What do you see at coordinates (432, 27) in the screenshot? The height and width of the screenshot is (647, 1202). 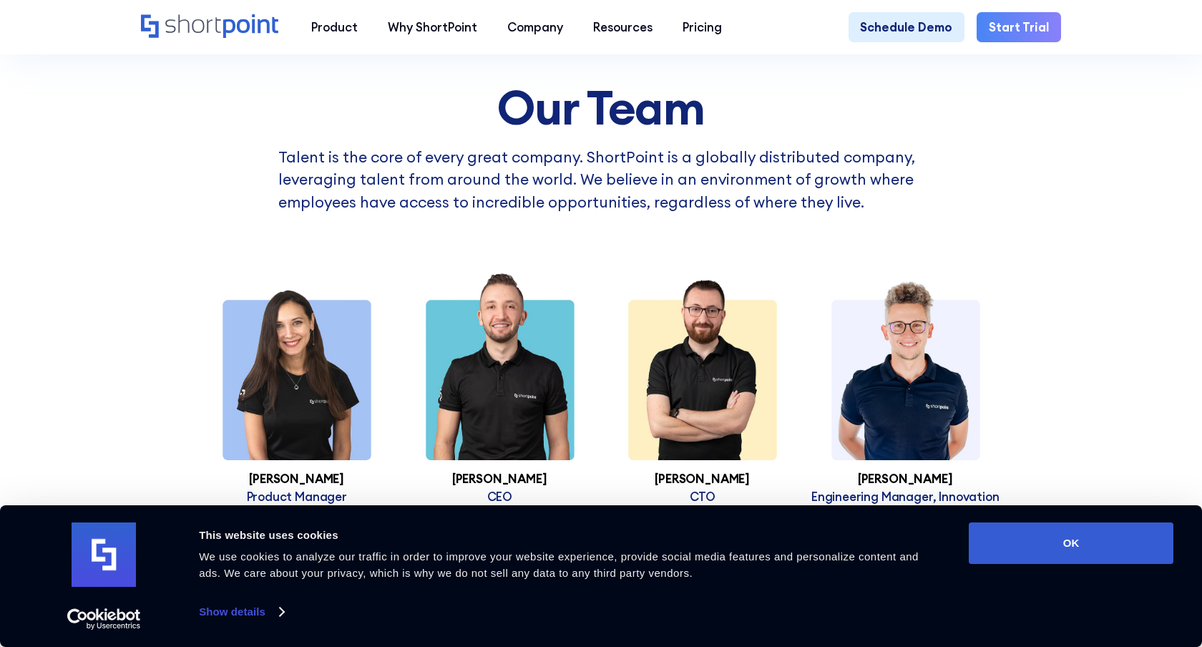 I see `a: Why ShortPoint` at bounding box center [432, 27].